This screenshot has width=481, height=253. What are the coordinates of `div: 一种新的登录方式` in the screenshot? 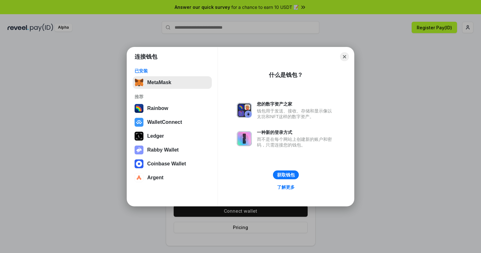 It's located at (296, 132).